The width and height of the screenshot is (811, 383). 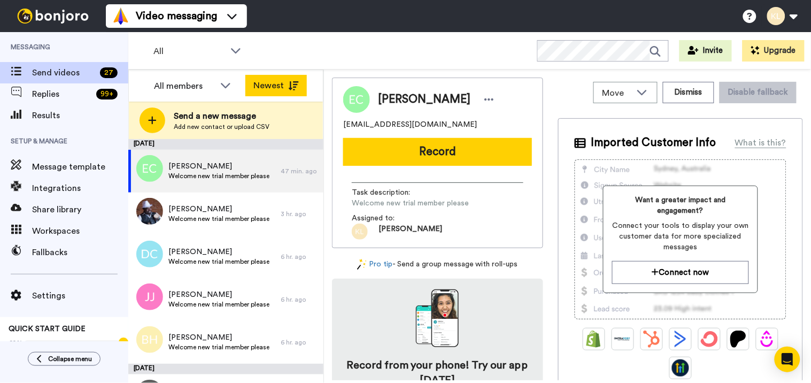 What do you see at coordinates (710, 339) in the screenshot?
I see `img: ConvertKit` at bounding box center [710, 339].